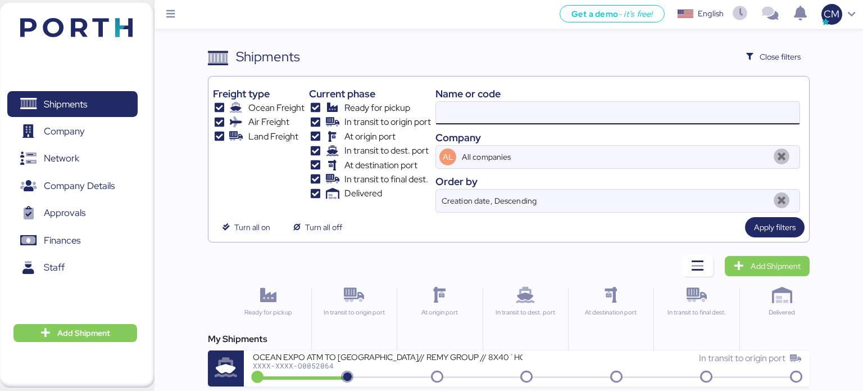 This screenshot has height=391, width=863. What do you see at coordinates (277, 108) in the screenshot?
I see `span: Ocean Freight` at bounding box center [277, 108].